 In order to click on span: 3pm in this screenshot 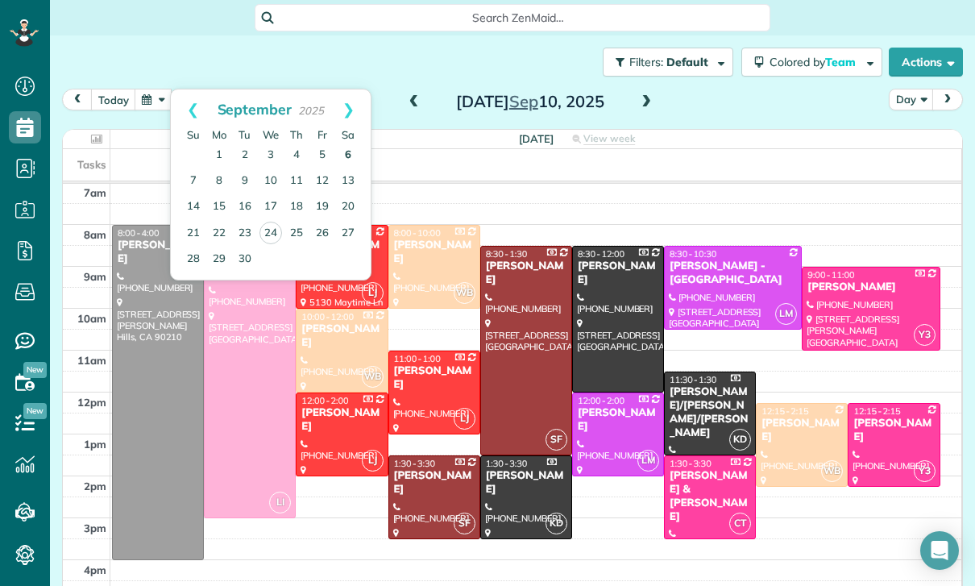, I will do `click(95, 528)`.